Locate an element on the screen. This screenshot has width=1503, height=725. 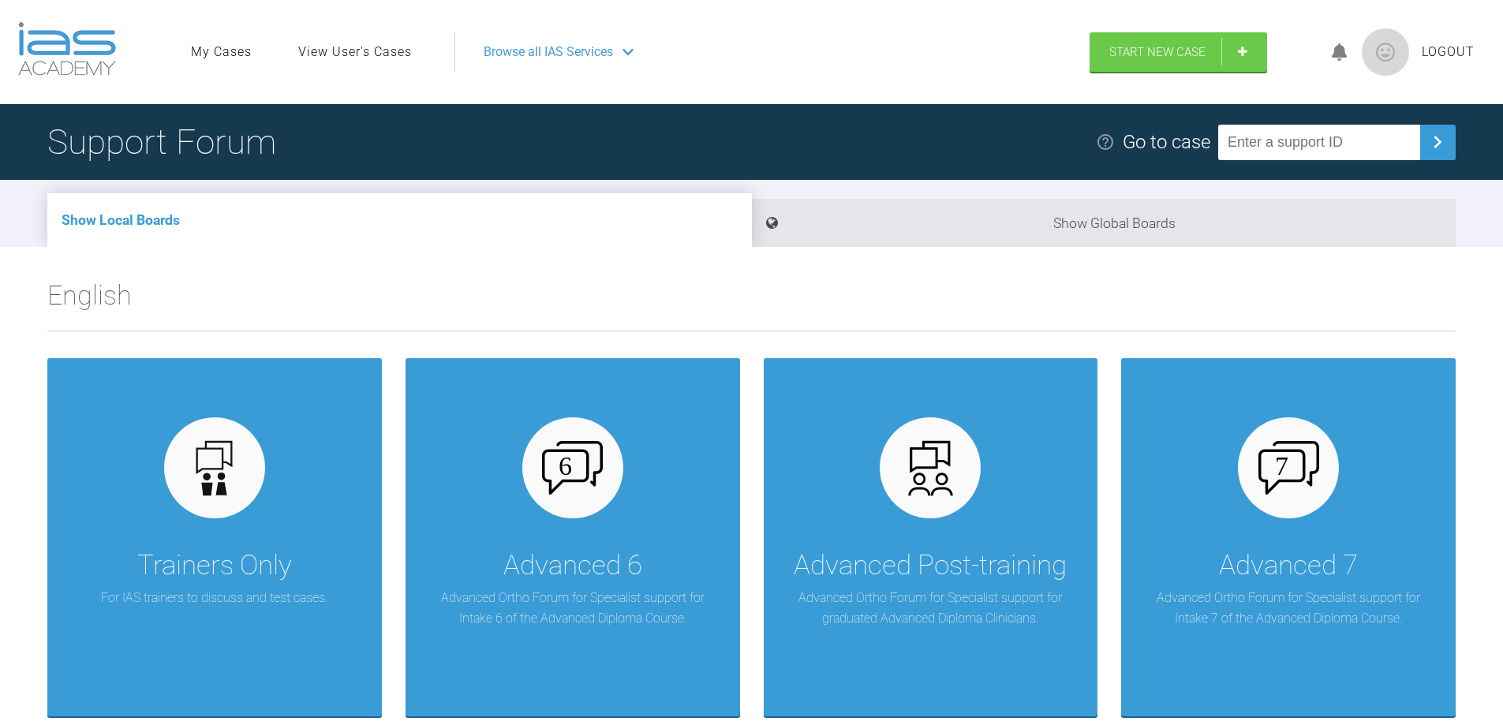
li: Show Global Boards is located at coordinates (1104, 223).